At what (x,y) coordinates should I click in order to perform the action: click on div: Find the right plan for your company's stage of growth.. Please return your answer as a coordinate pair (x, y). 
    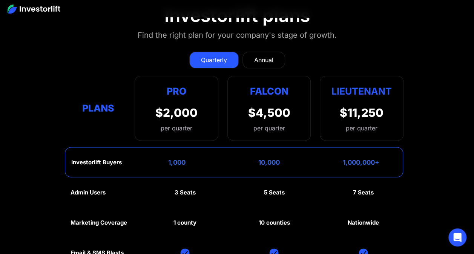
    Looking at the image, I should click on (237, 35).